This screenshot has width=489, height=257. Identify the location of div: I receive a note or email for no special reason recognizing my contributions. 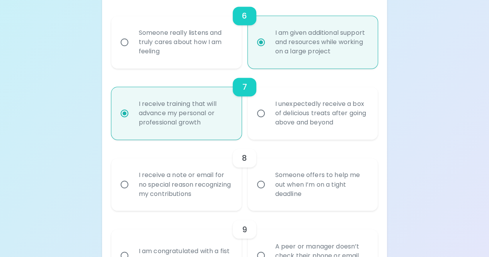
(185, 184).